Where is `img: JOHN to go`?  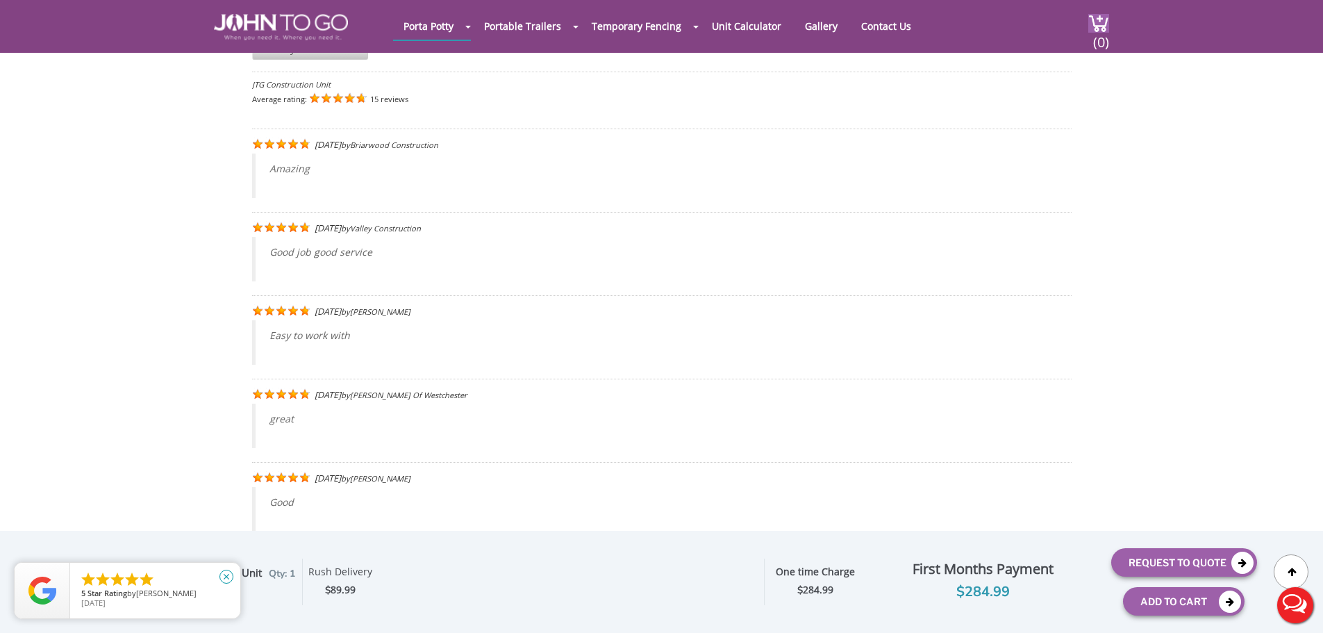
img: JOHN to go is located at coordinates (281, 27).